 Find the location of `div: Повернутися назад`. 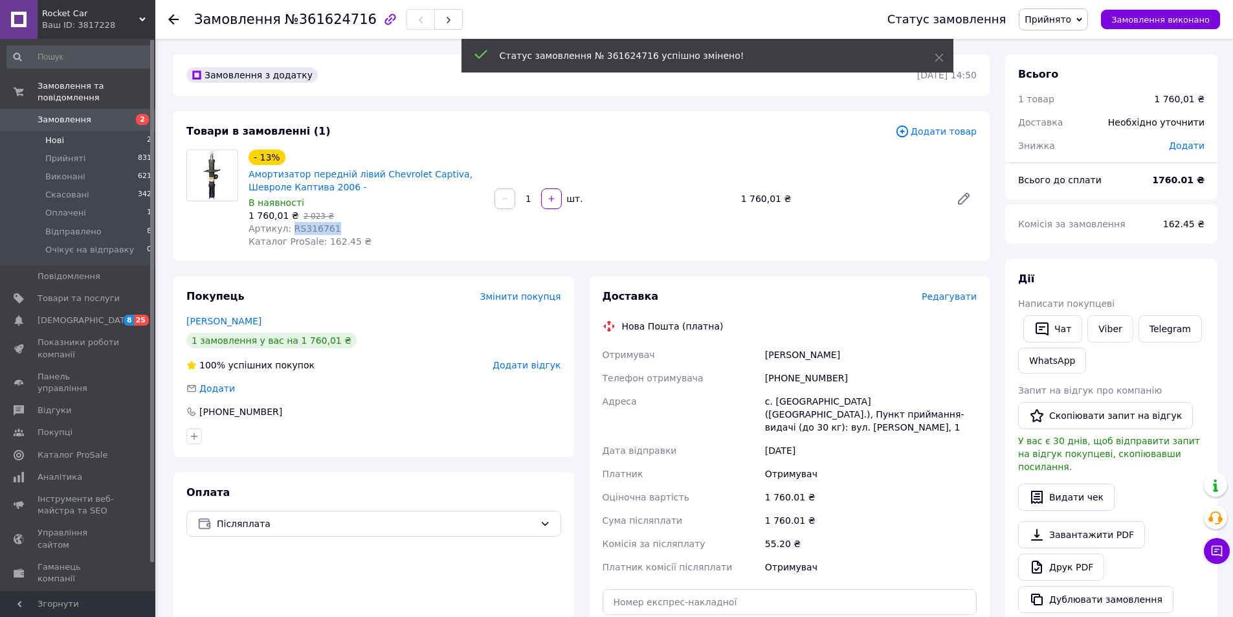

div: Повернутися назад is located at coordinates (173, 19).